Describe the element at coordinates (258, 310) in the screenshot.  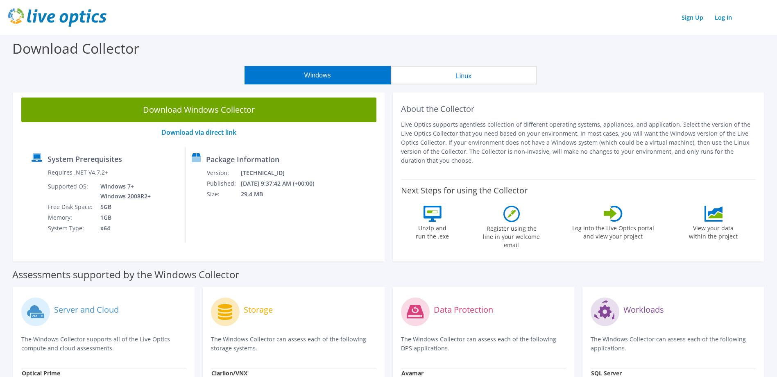
I see `label: Storage` at that location.